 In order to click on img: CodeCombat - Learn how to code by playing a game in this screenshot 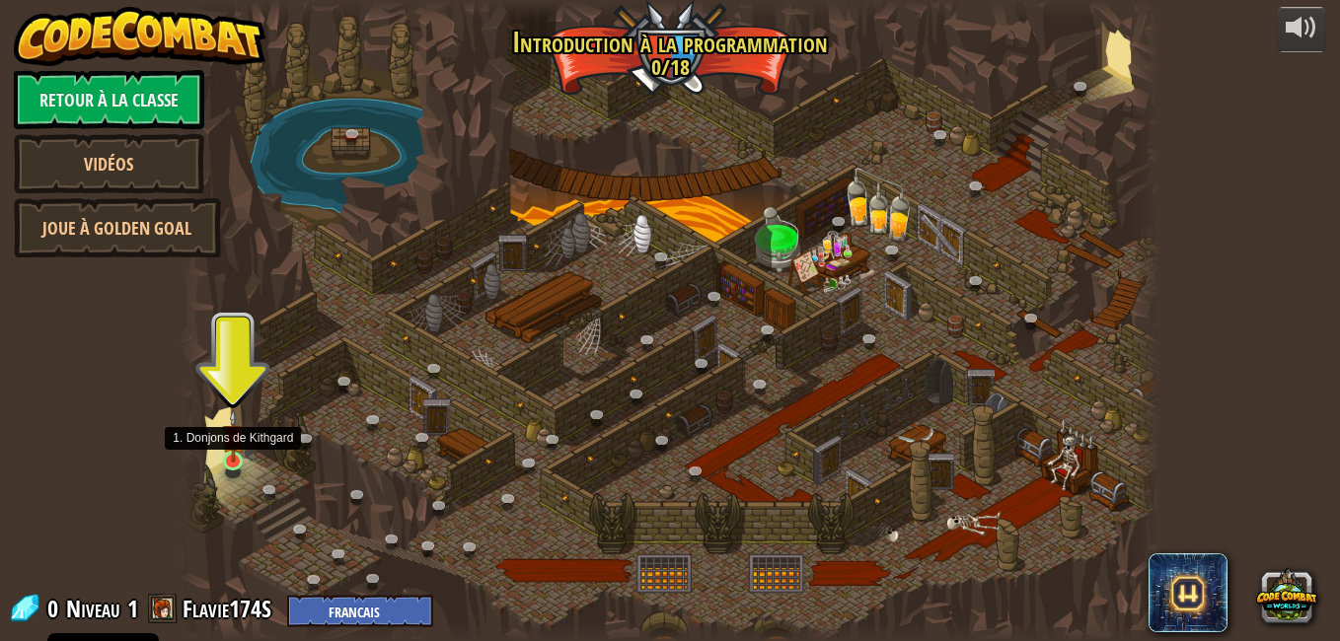, I will do `click(140, 37)`.